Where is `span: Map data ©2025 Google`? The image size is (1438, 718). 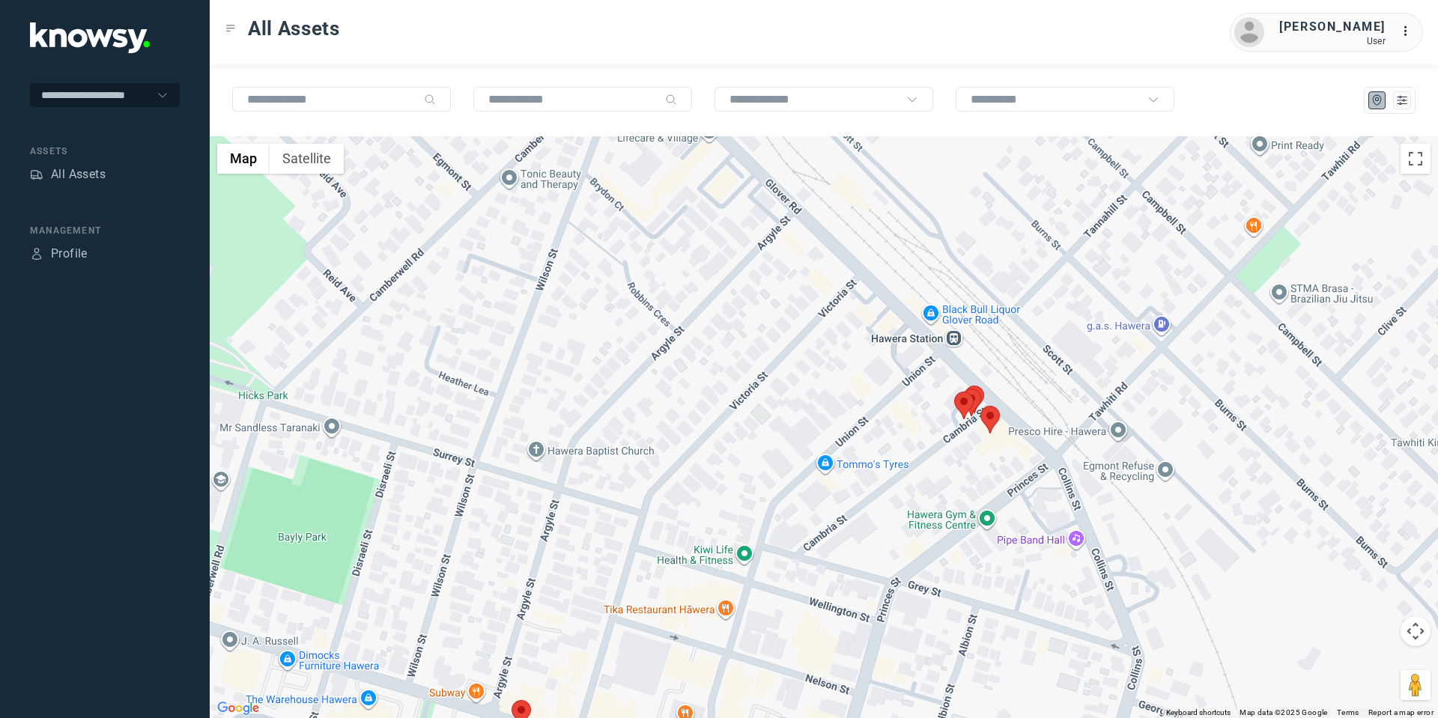
span: Map data ©2025 Google is located at coordinates (1283, 712).